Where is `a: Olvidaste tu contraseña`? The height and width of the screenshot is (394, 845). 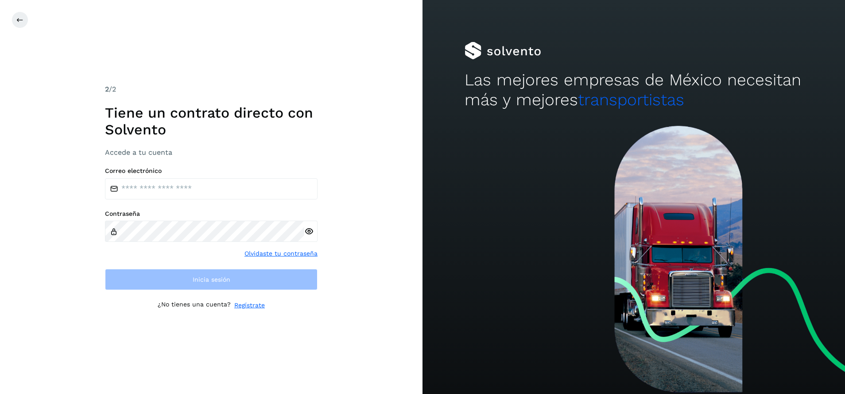
a: Olvidaste tu contraseña is located at coordinates (281, 254).